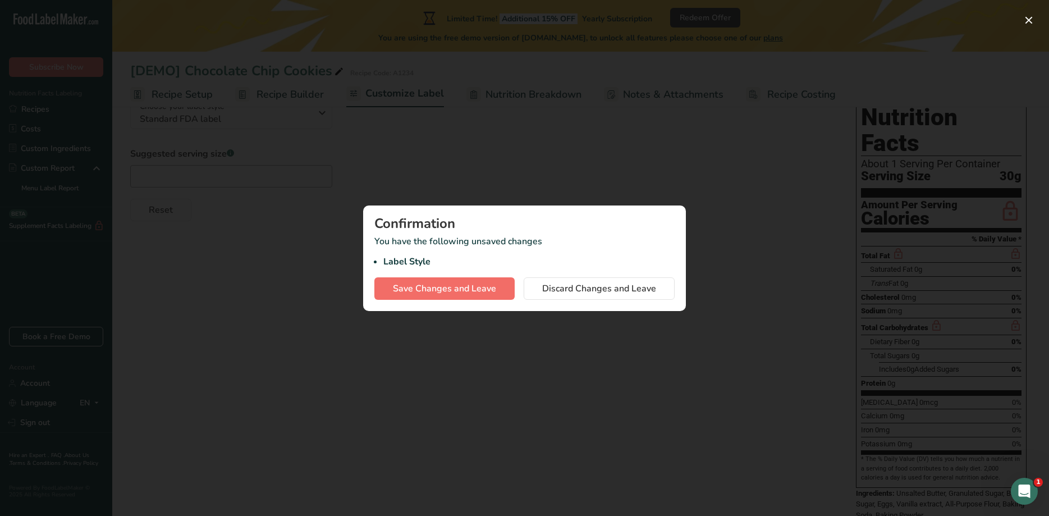  What do you see at coordinates (445, 289) in the screenshot?
I see `button: Save Changes and Leave` at bounding box center [445, 289].